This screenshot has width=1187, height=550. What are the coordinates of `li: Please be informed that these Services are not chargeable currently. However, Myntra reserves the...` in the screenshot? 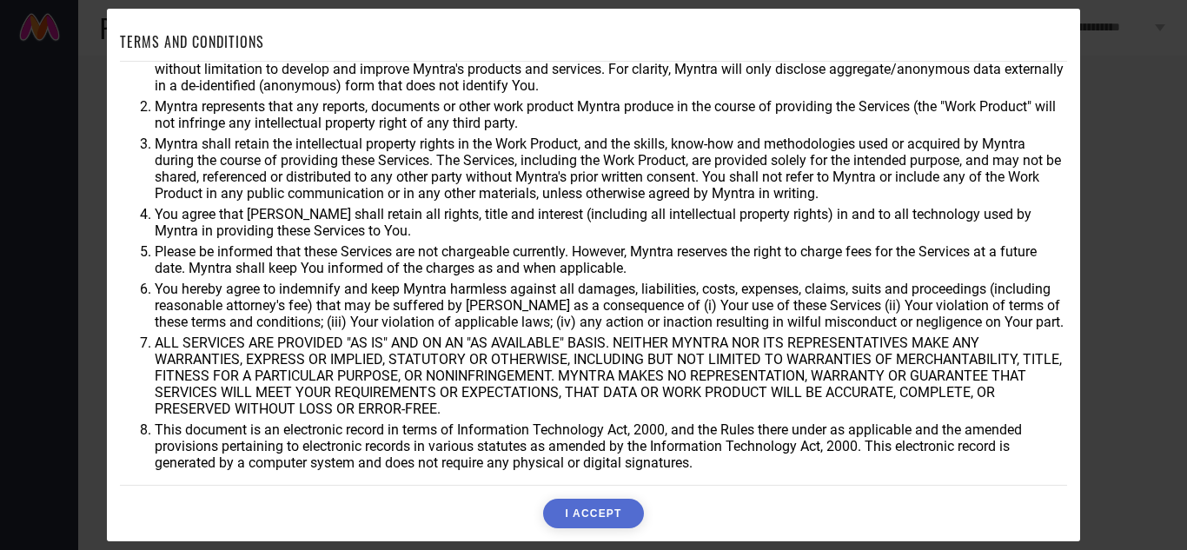 It's located at (611, 260).